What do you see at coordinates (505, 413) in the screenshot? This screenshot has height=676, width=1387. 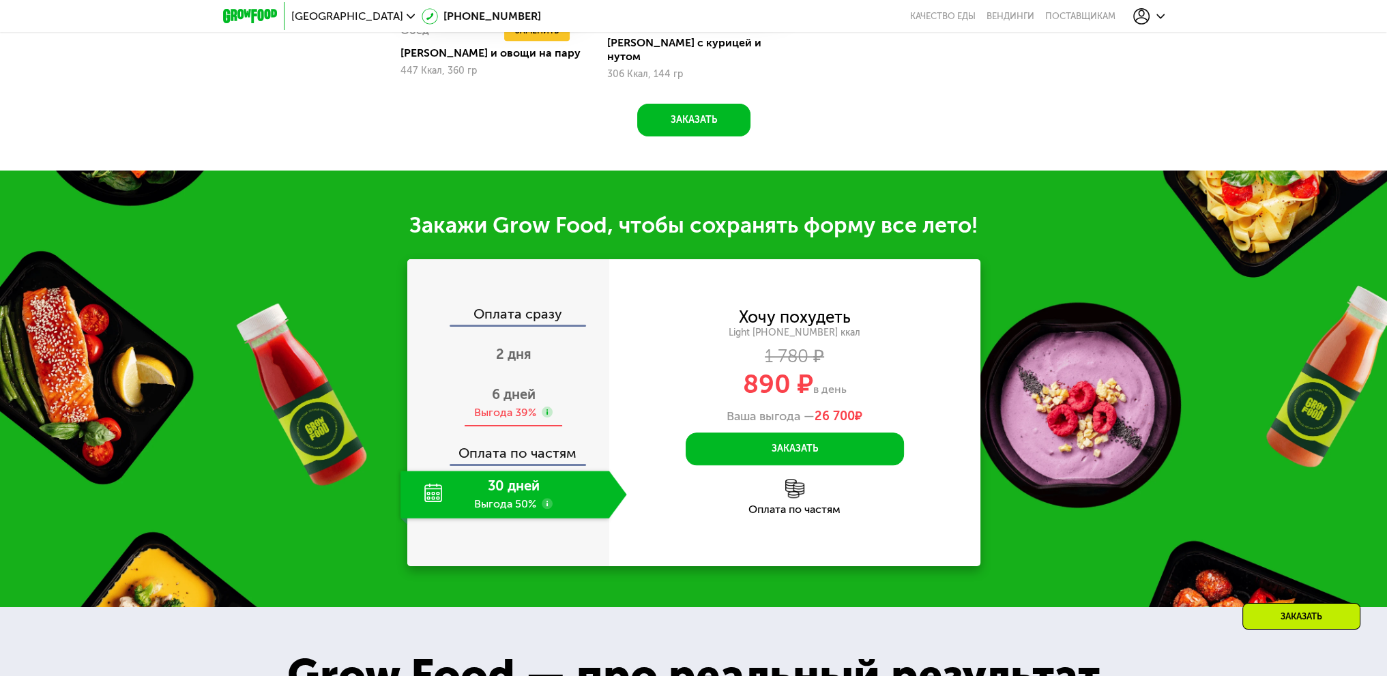 I see `div: Выгода 39%` at bounding box center [505, 413].